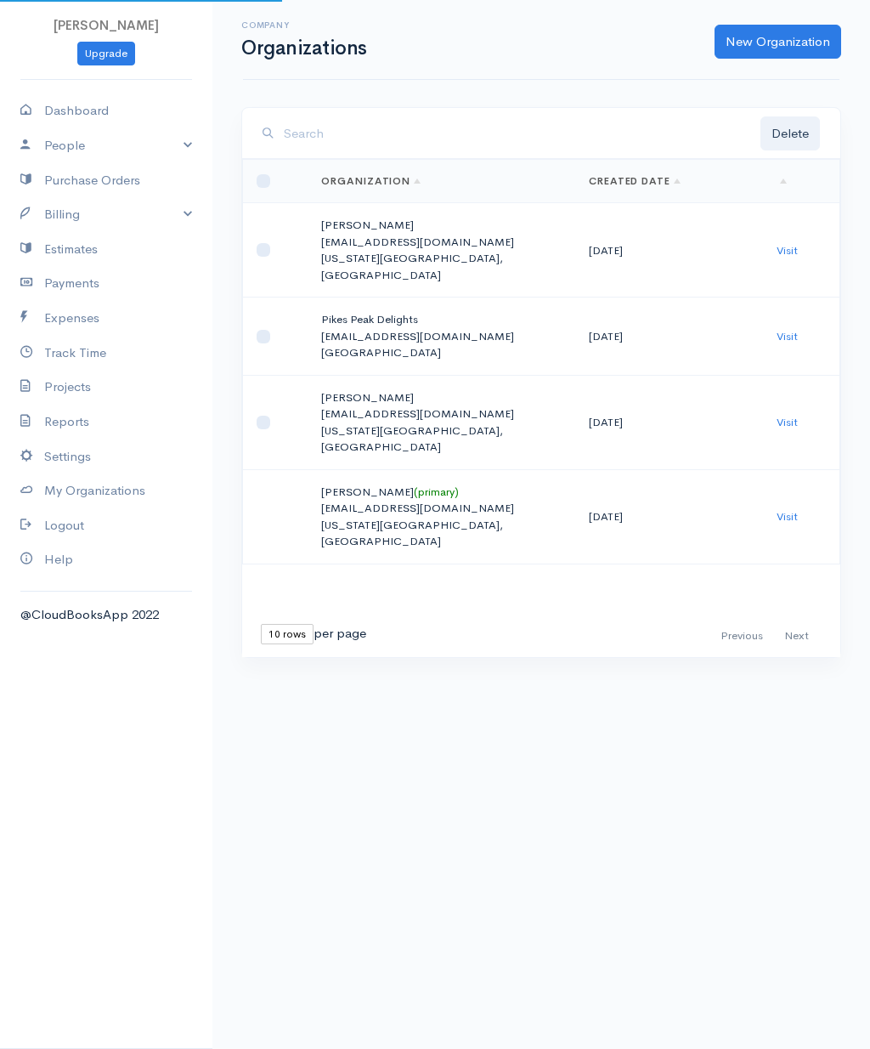 Image resolution: width=870 pixels, height=1049 pixels. Describe the element at coordinates (436, 491) in the screenshot. I see `span: (primary)` at that location.